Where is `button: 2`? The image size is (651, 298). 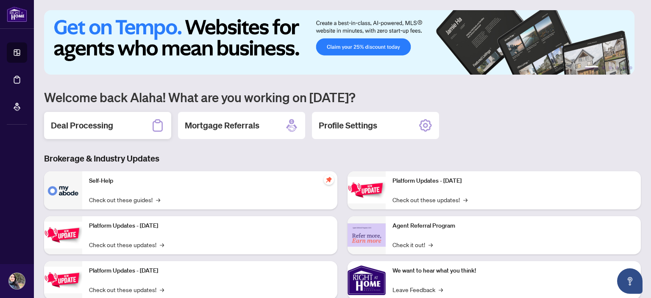
button: 2 is located at coordinates (604, 68).